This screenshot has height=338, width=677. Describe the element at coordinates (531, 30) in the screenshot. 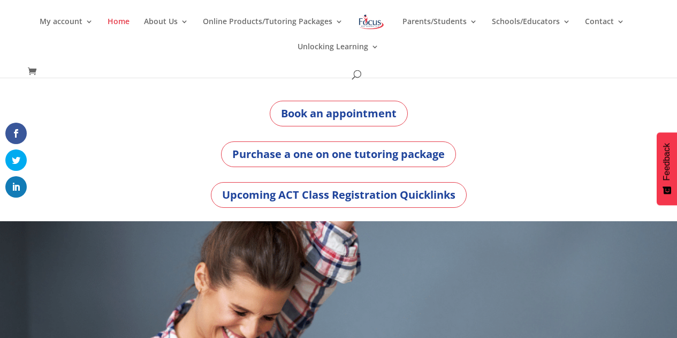

I see `a: Schools/Educators` at that location.